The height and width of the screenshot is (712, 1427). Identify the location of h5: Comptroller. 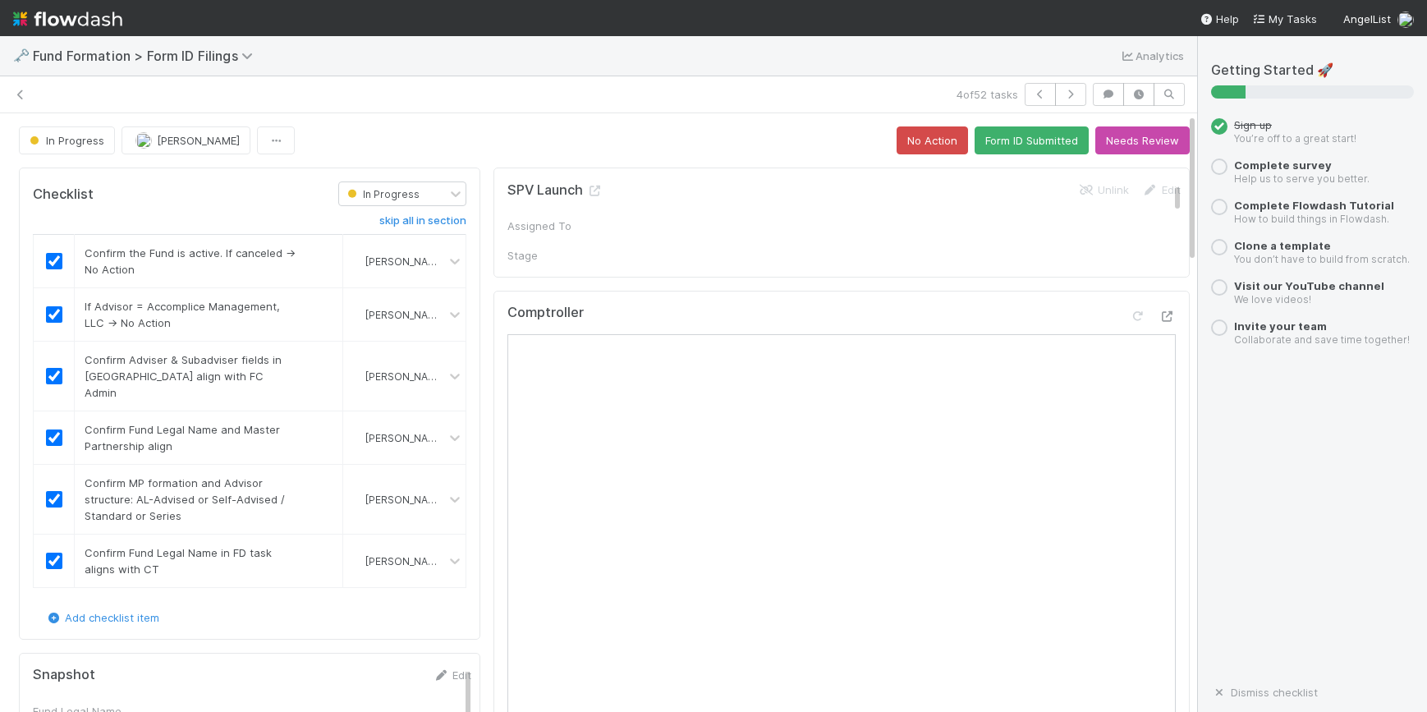
(545, 313).